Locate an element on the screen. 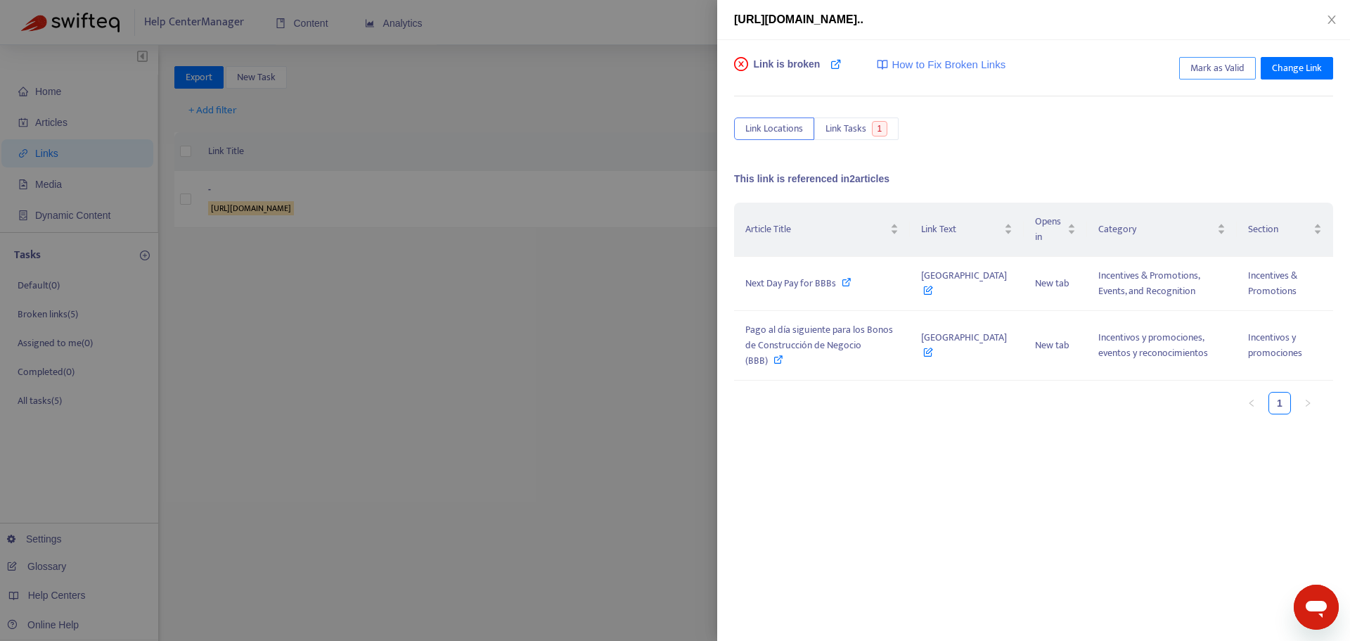 This screenshot has width=1350, height=641. span: Opens in is located at coordinates (1050, 229).